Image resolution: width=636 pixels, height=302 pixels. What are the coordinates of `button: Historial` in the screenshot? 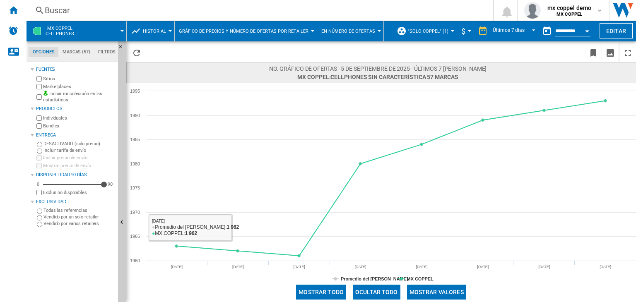 It's located at (156, 31).